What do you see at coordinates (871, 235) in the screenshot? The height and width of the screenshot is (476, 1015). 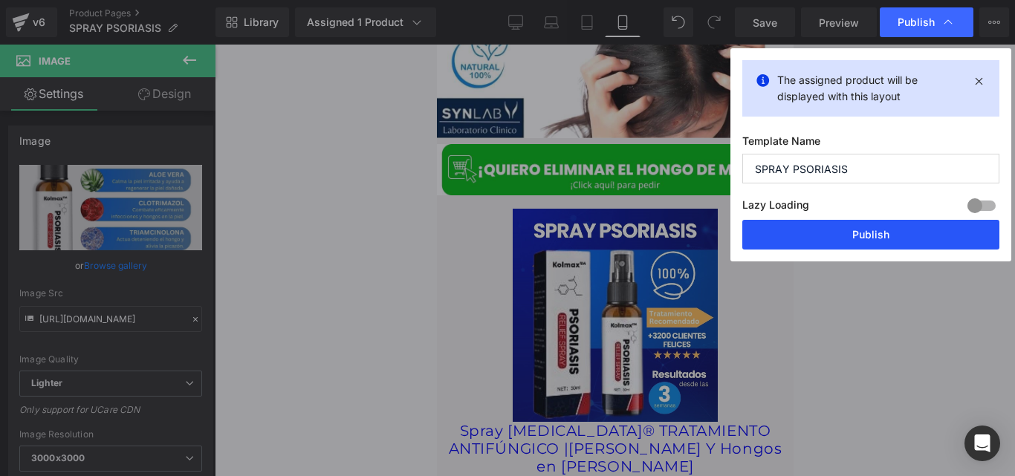 I see `button: Publish` at bounding box center [871, 235].